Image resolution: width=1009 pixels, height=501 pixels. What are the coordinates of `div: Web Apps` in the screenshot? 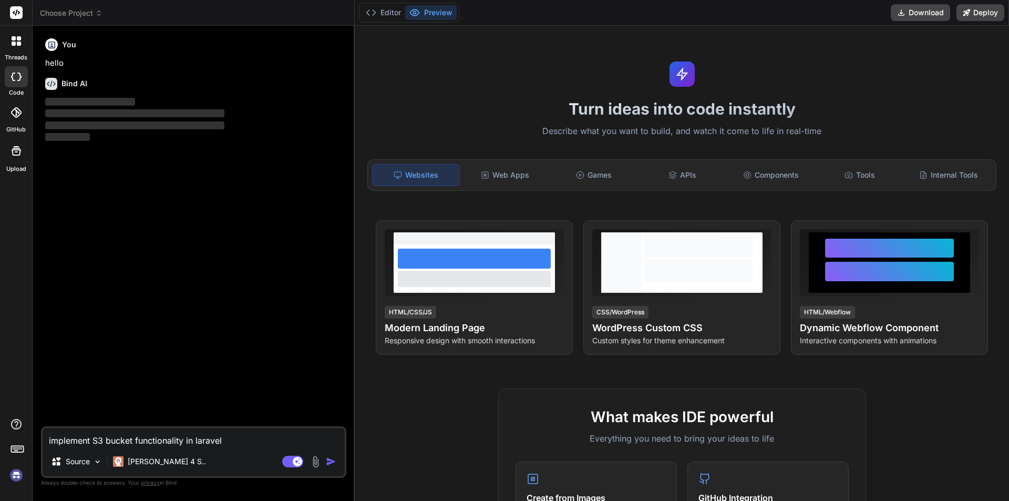 It's located at (505, 175).